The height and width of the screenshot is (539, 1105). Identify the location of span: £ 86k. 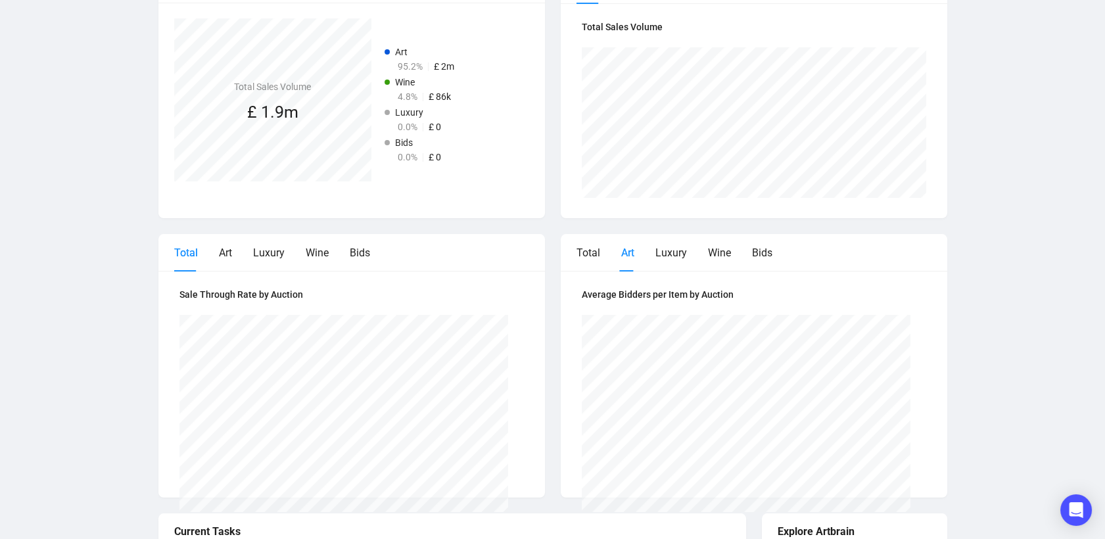
(440, 97).